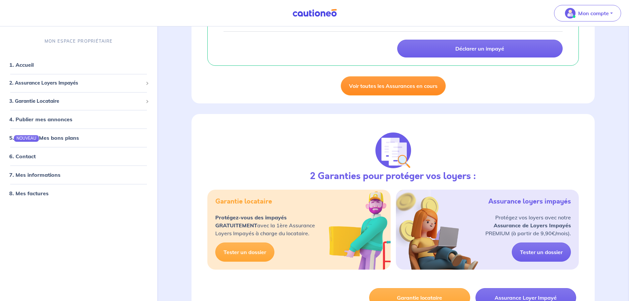  Describe the element at coordinates (79, 101) in the screenshot. I see `div: 3. Garantie Locataire` at that location.